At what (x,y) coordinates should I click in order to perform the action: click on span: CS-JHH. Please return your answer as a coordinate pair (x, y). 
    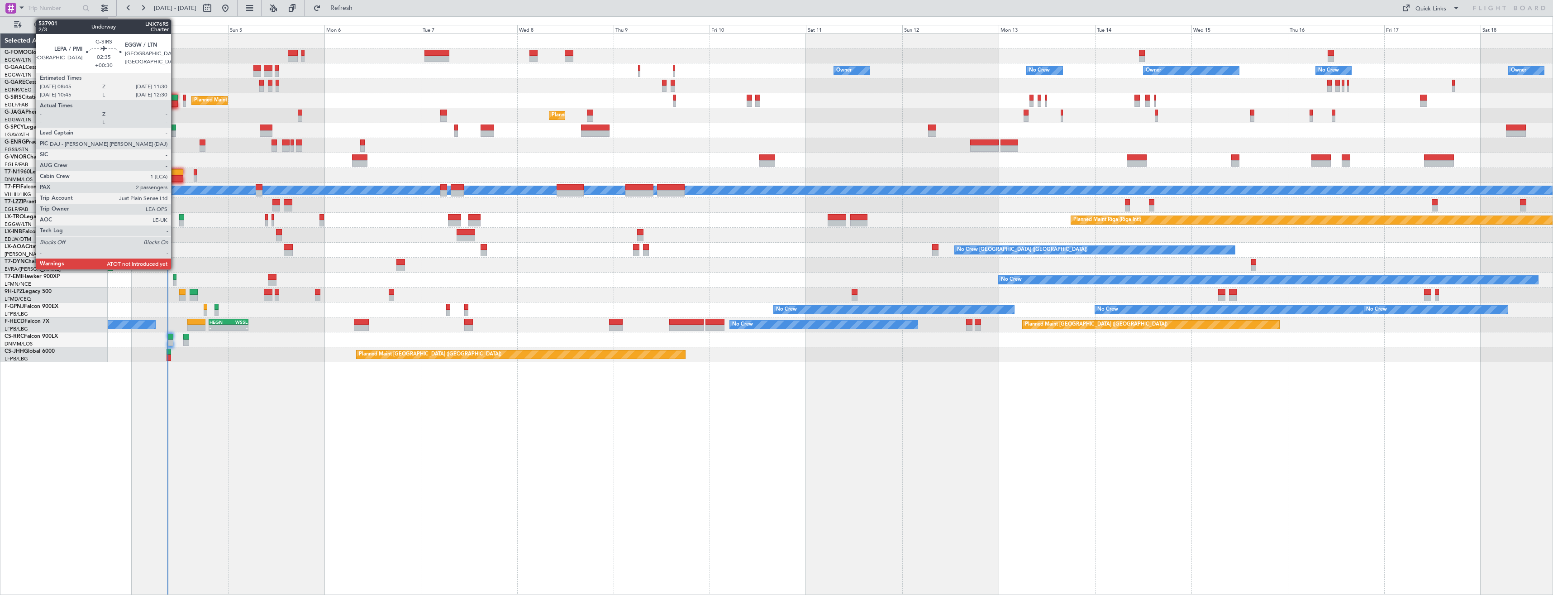
    Looking at the image, I should click on (14, 351).